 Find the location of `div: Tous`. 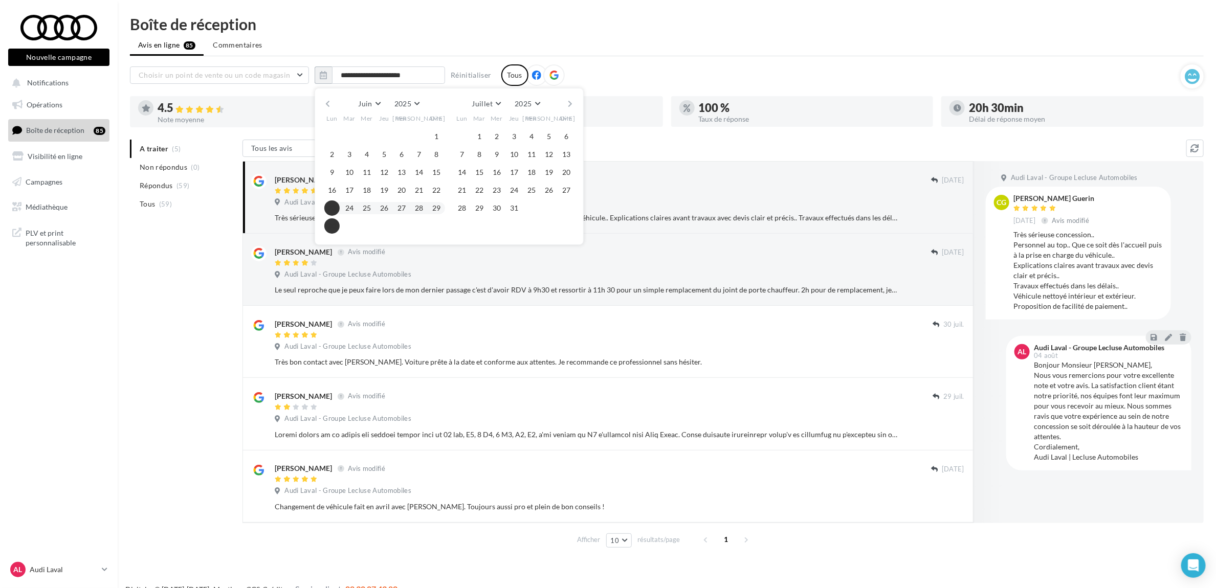

div: Tous is located at coordinates (514, 75).